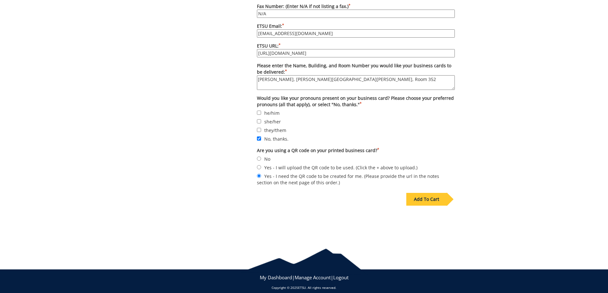 Image resolution: width=608 pixels, height=293 pixels. What do you see at coordinates (356, 50) in the screenshot?
I see `label: ETSU URL:` at bounding box center [356, 50].